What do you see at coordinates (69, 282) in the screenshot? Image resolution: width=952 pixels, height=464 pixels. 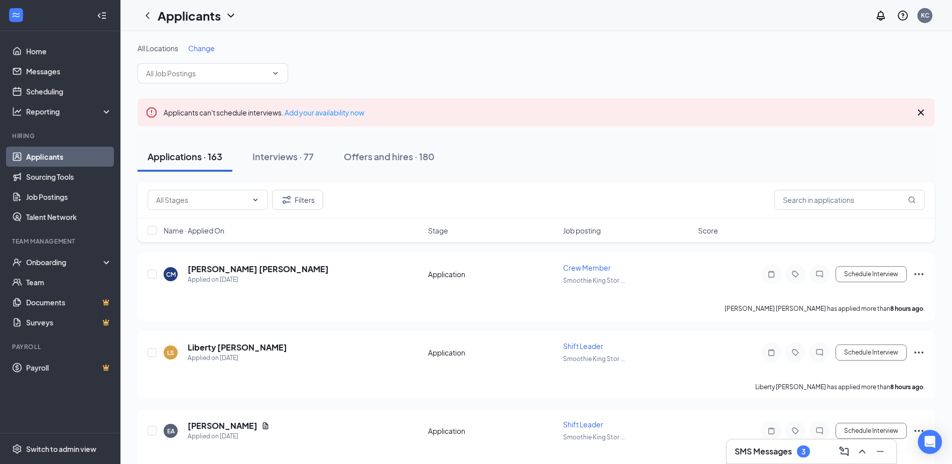 I see `a: Team` at bounding box center [69, 282].